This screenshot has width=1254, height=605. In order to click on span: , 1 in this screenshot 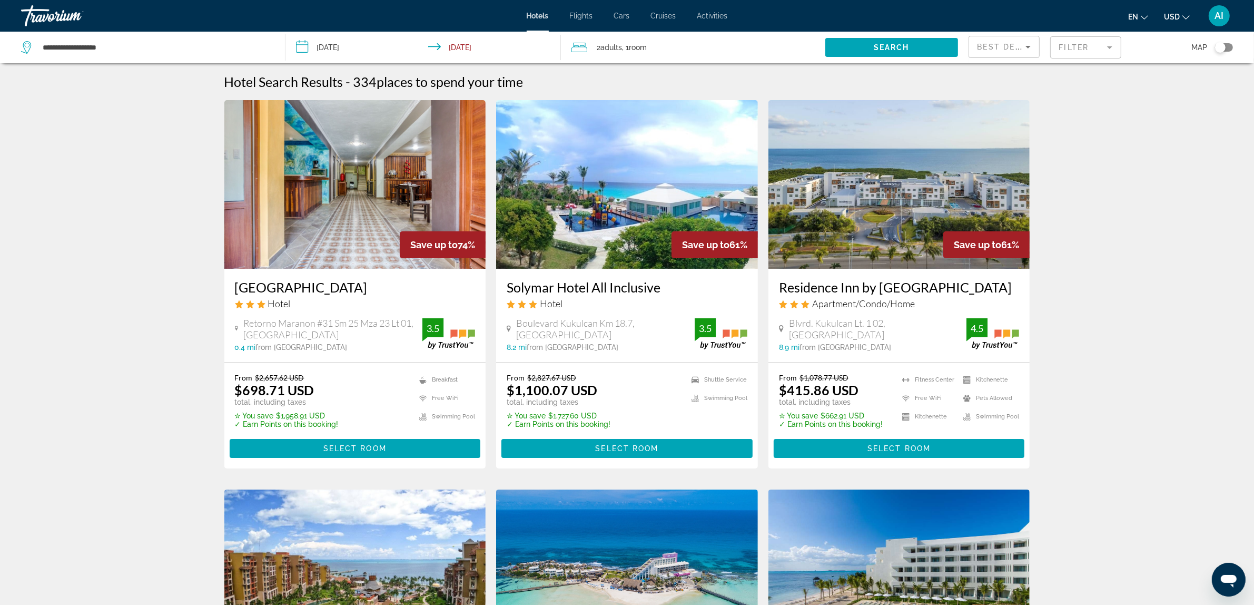, I will do `click(634, 47)`.